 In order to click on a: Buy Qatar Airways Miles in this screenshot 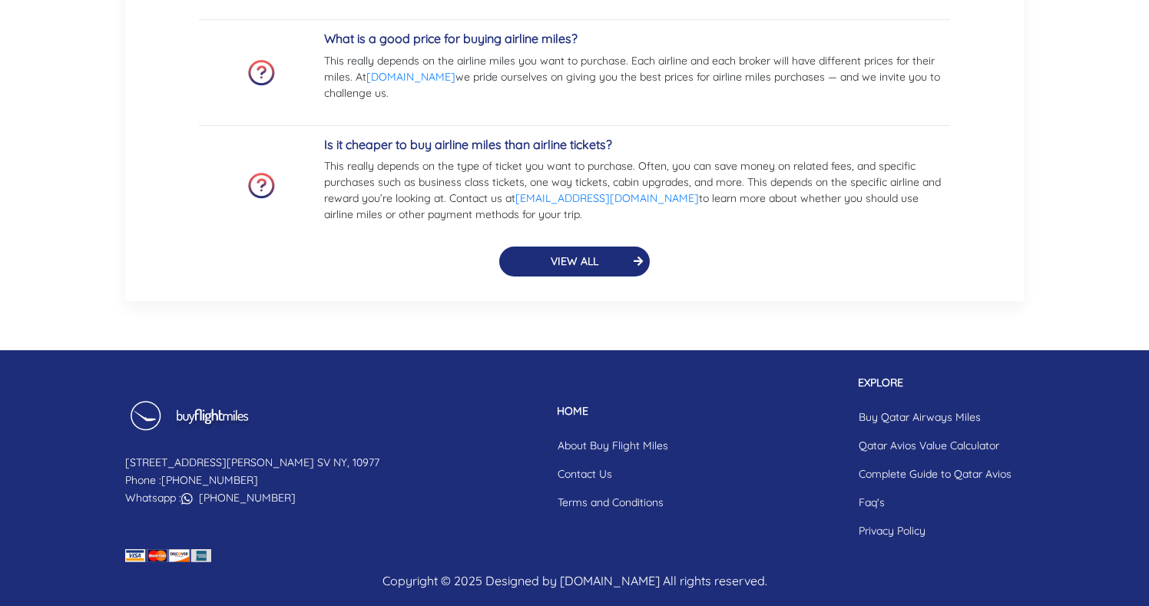, I will do `click(934, 417)`.